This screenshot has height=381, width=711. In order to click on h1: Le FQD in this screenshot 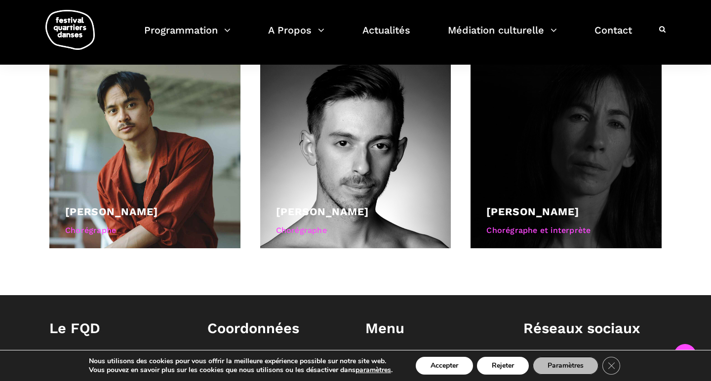, I will do `click(118, 328)`.